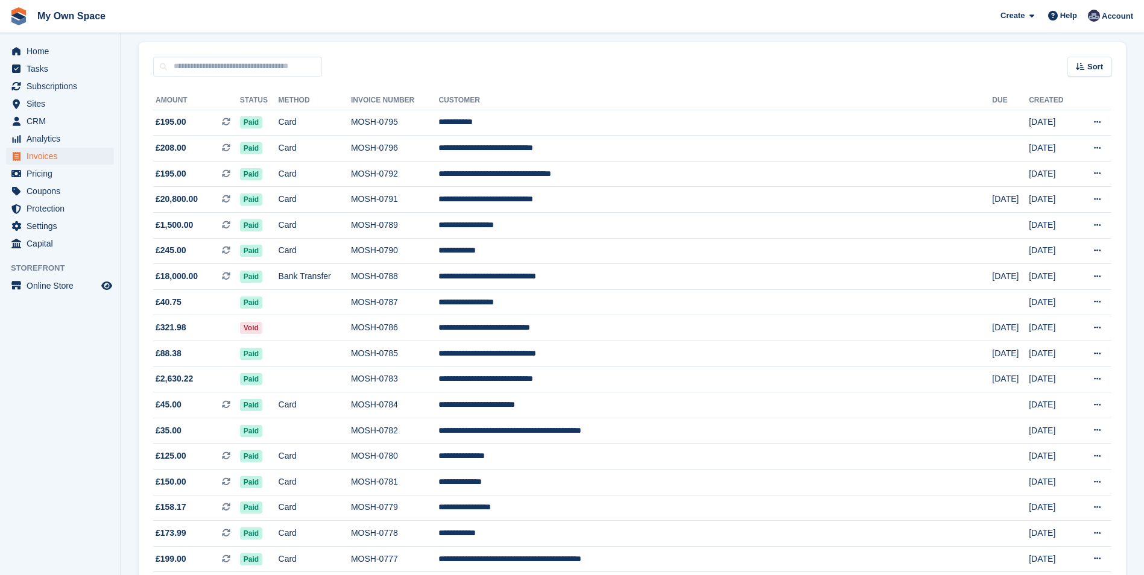 The image size is (1144, 575). Describe the element at coordinates (1068, 16) in the screenshot. I see `span: Help` at that location.